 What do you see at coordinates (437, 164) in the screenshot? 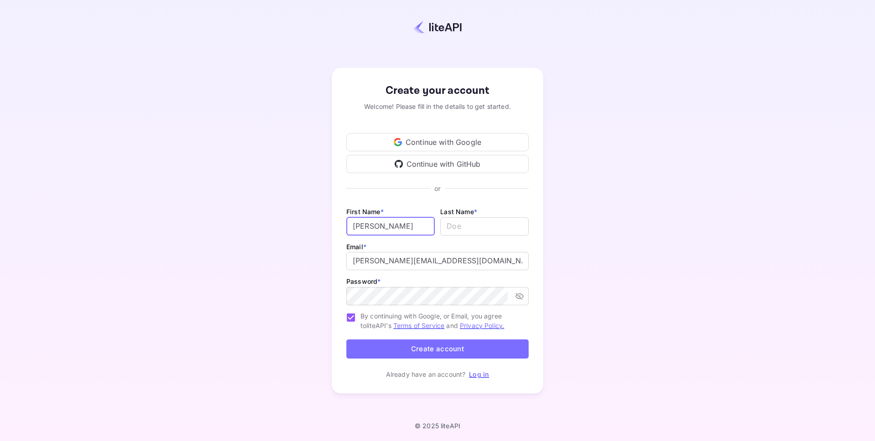
I see `div: Continue with GitHub` at bounding box center [437, 164].